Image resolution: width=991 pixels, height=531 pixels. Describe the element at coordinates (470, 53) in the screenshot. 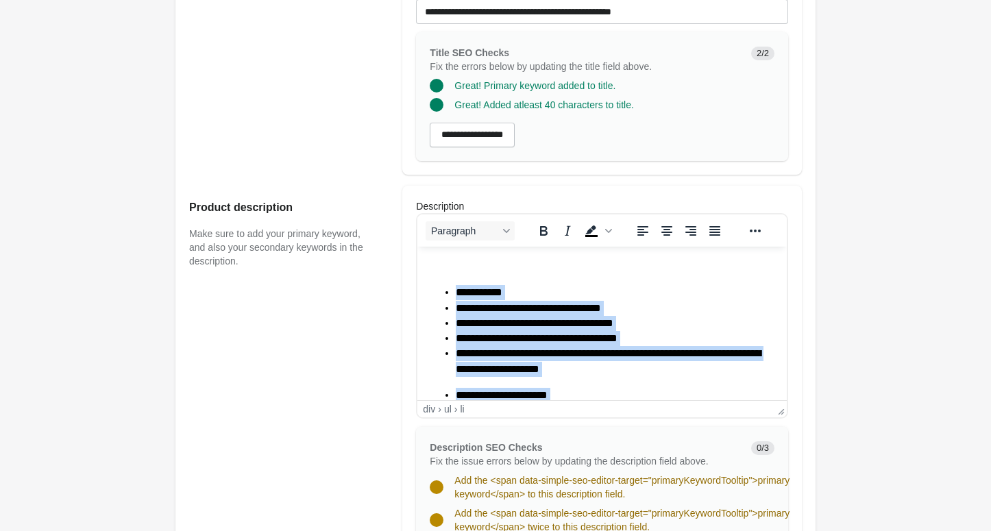

I see `span: Title SEO Checks` at that location.